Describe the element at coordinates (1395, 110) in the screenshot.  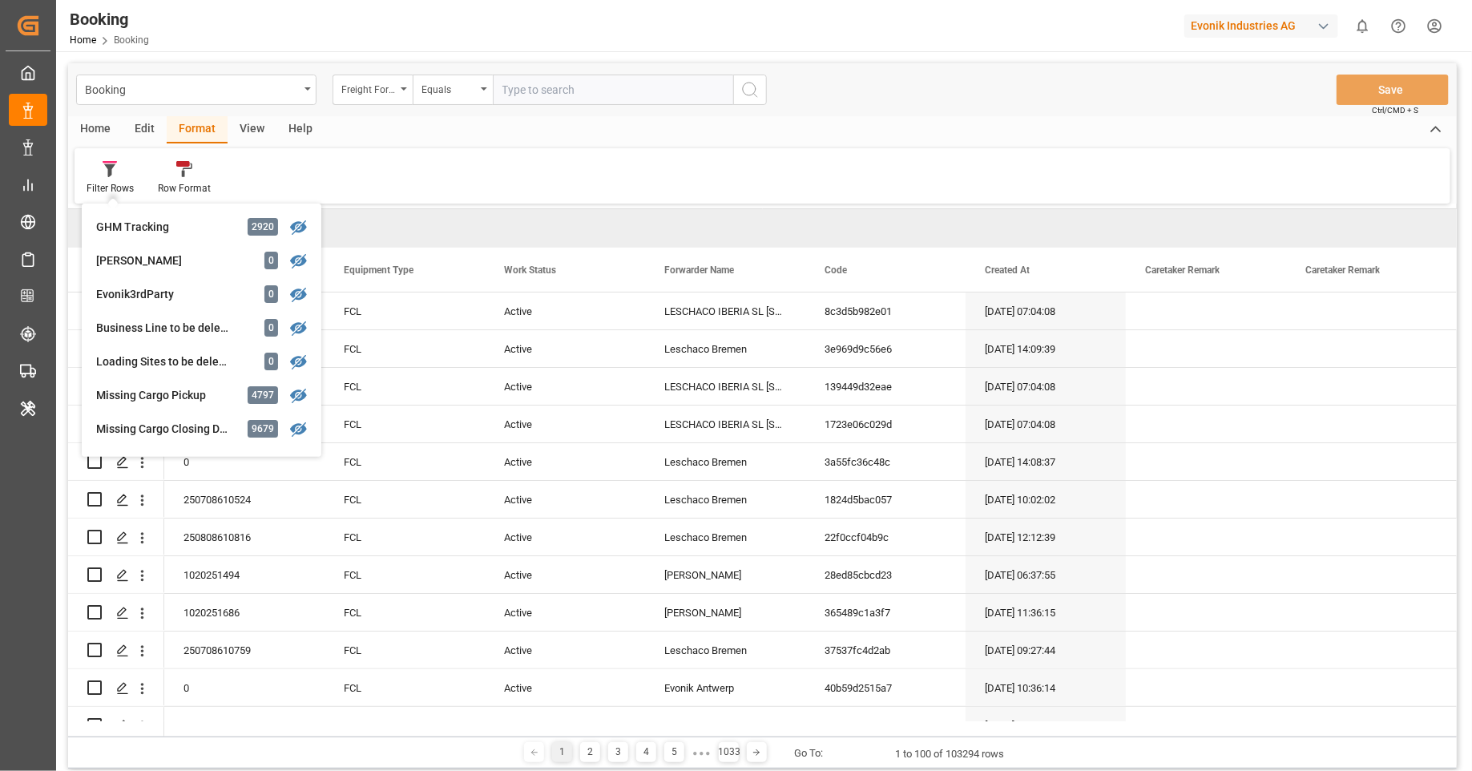
I see `span: Ctrl/CMD + S` at that location.